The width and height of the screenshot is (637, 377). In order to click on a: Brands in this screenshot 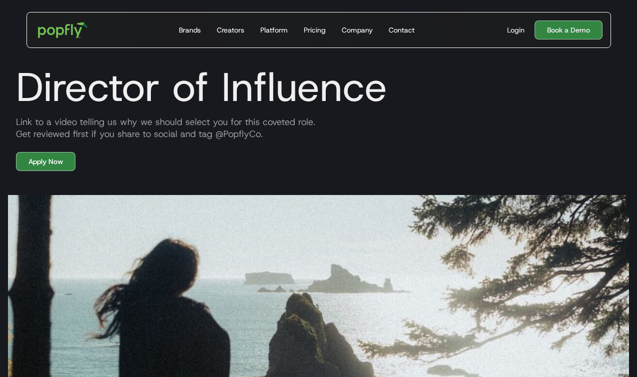, I will do `click(190, 30)`.